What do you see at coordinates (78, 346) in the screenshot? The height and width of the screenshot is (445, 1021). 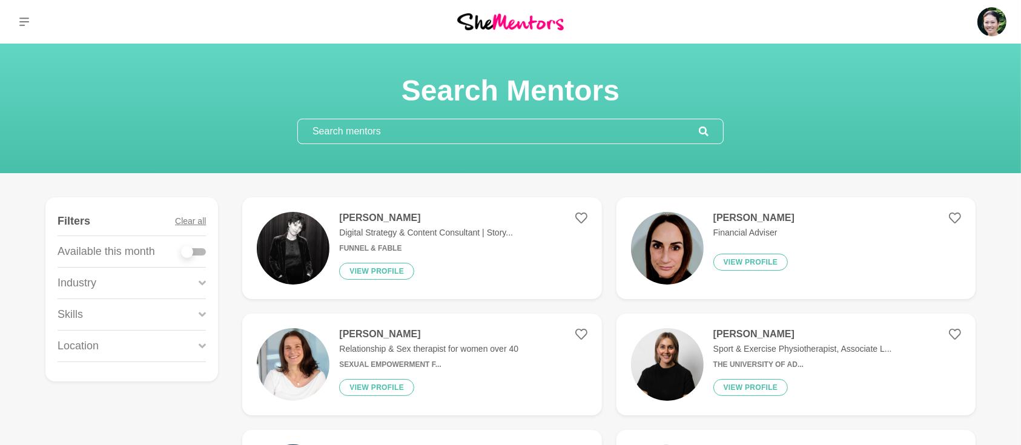 I see `p: Location` at bounding box center [78, 346].